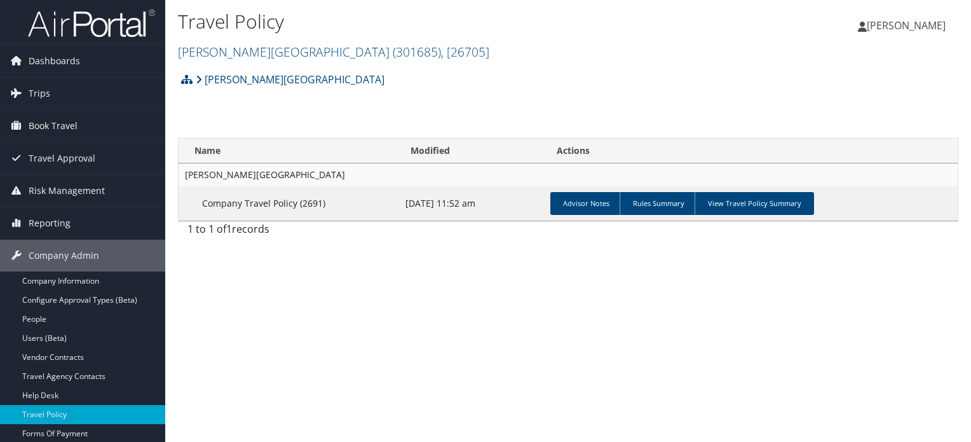 Image resolution: width=971 pixels, height=442 pixels. Describe the element at coordinates (64, 256) in the screenshot. I see `span: Company Admin` at that location.